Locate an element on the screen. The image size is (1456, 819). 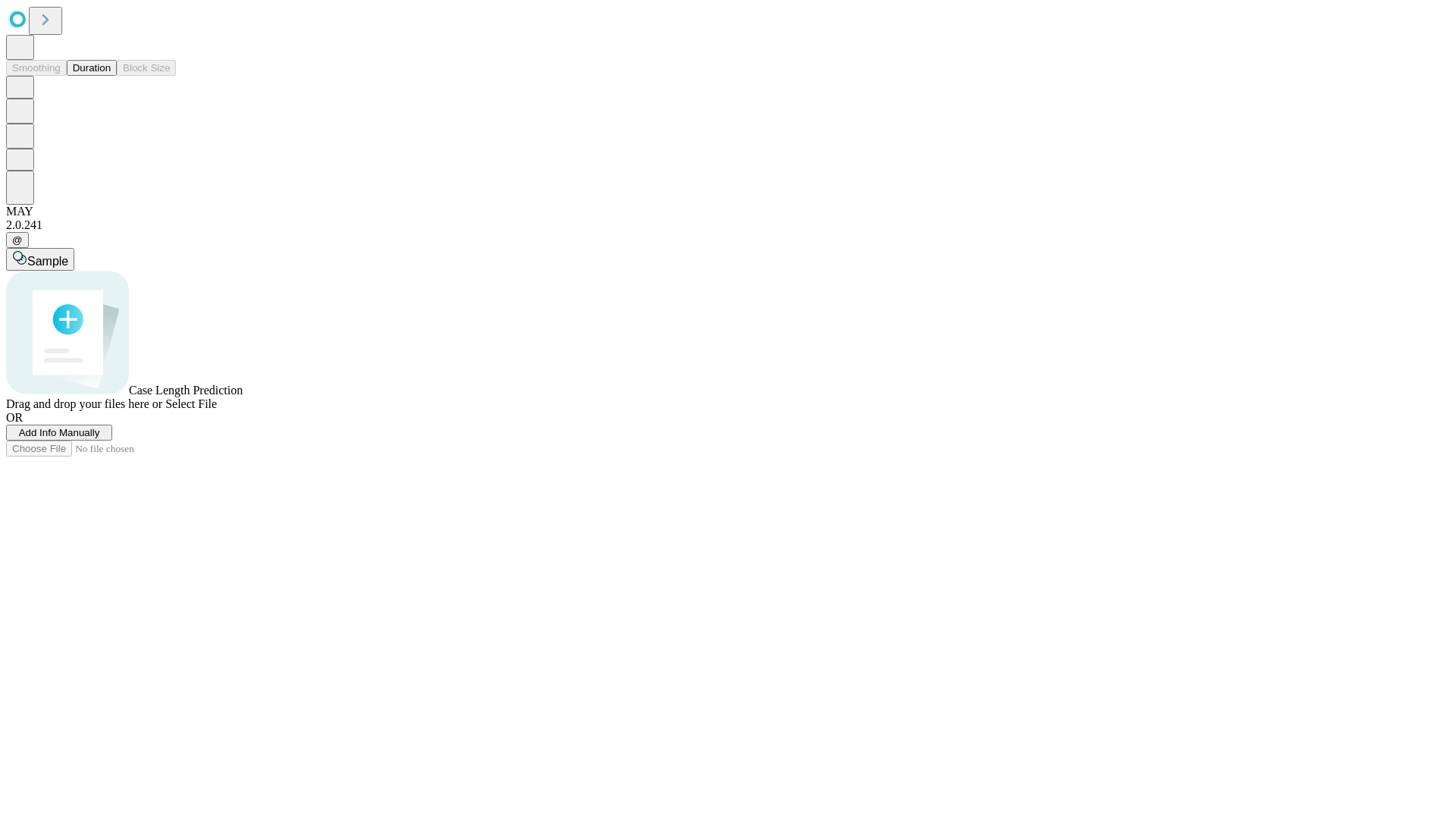
button: Sample is located at coordinates (40, 259).